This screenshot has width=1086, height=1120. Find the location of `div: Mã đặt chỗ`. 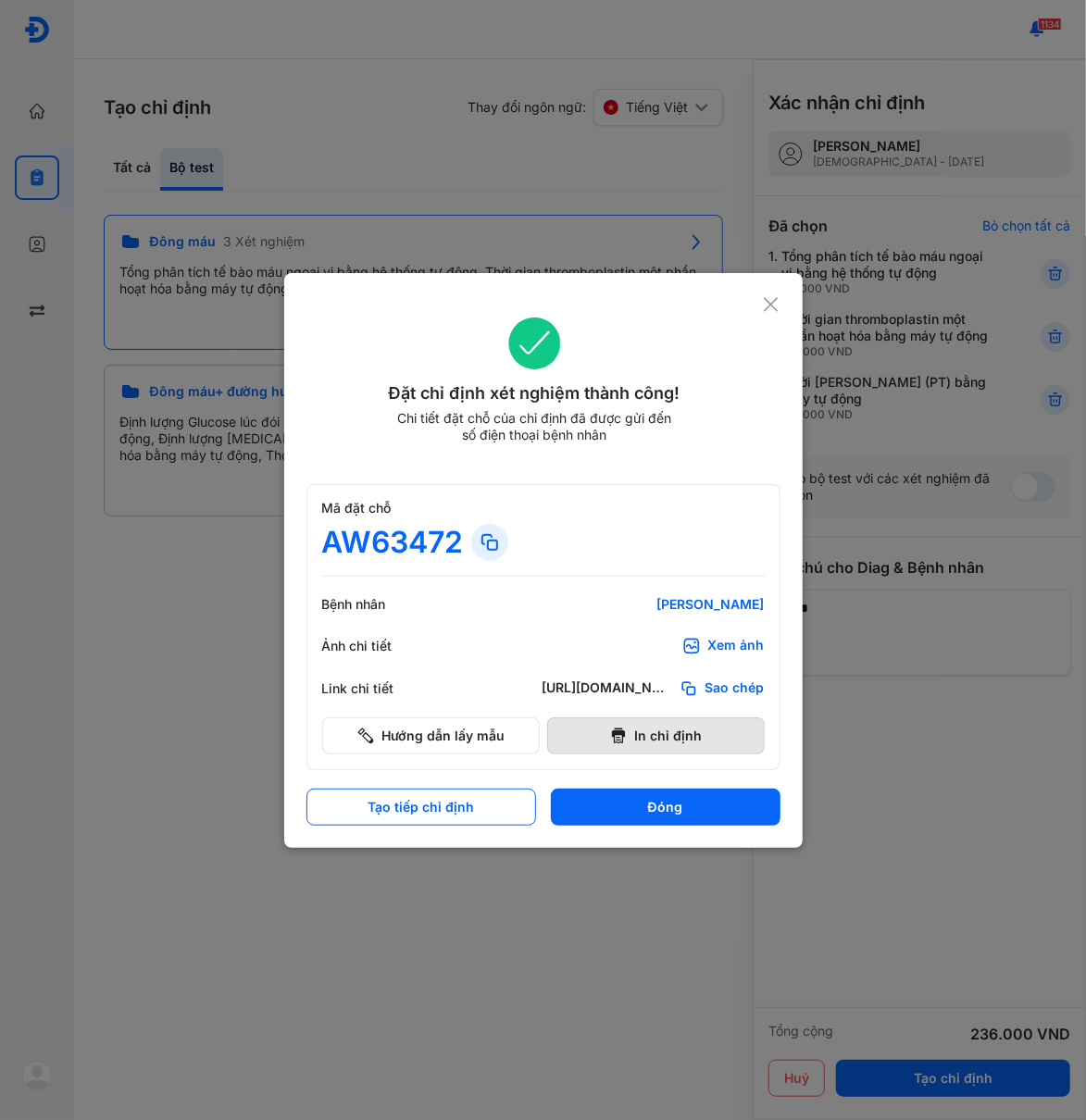

div: Mã đặt chỗ is located at coordinates (543, 509).